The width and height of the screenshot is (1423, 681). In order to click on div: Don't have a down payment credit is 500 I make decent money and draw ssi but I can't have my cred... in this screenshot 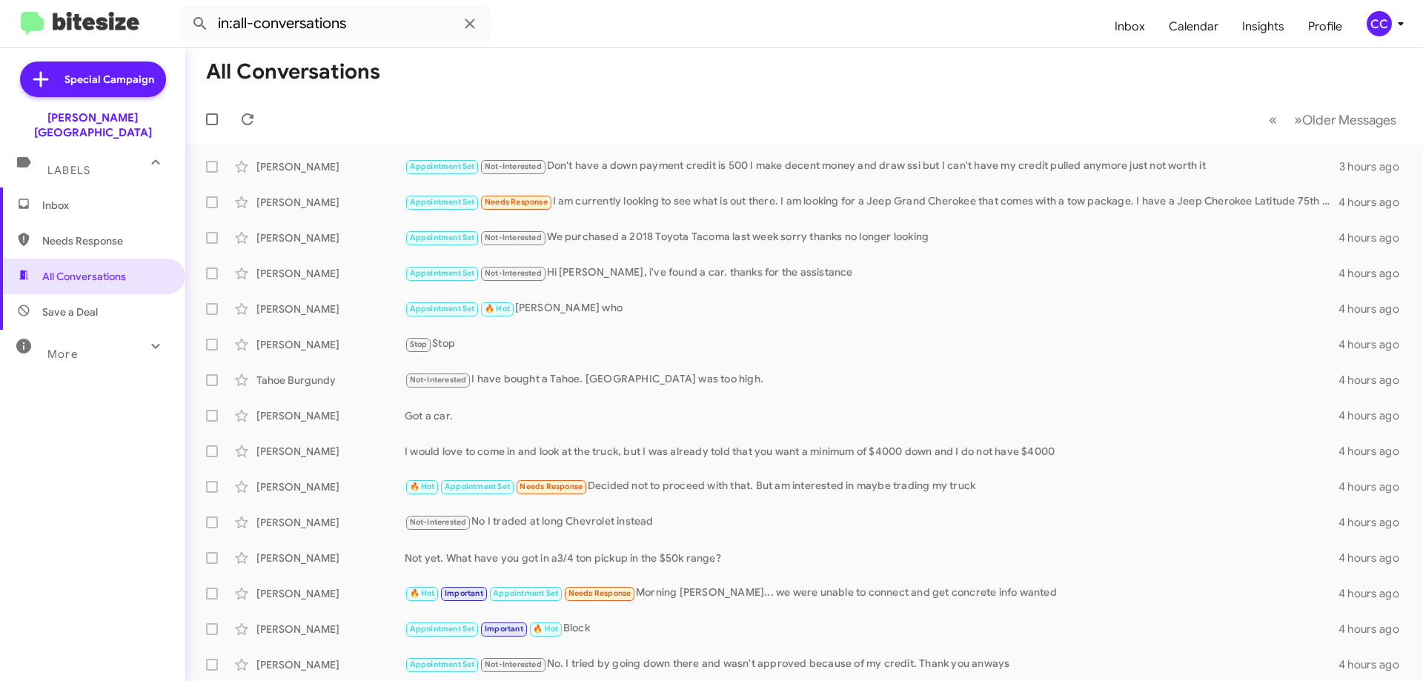, I will do `click(871, 166)`.